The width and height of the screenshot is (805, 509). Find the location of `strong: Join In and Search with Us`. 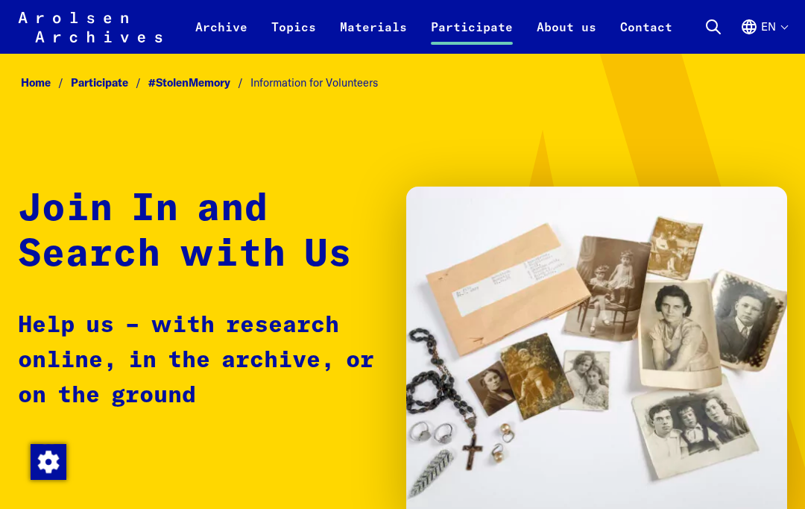

strong: Join In and Search with Us is located at coordinates (185, 232).